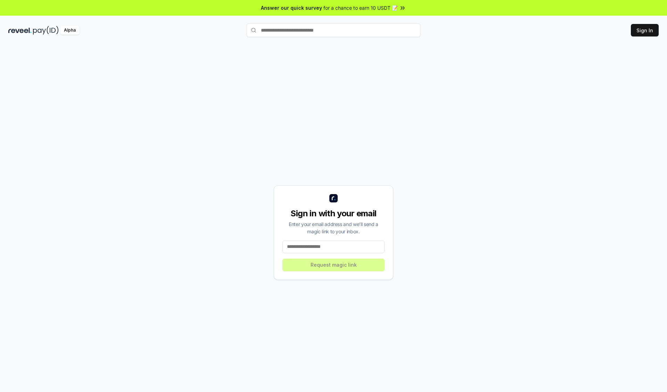 This screenshot has width=667, height=392. Describe the element at coordinates (292, 8) in the screenshot. I see `span: Answer our quick survey` at that location.